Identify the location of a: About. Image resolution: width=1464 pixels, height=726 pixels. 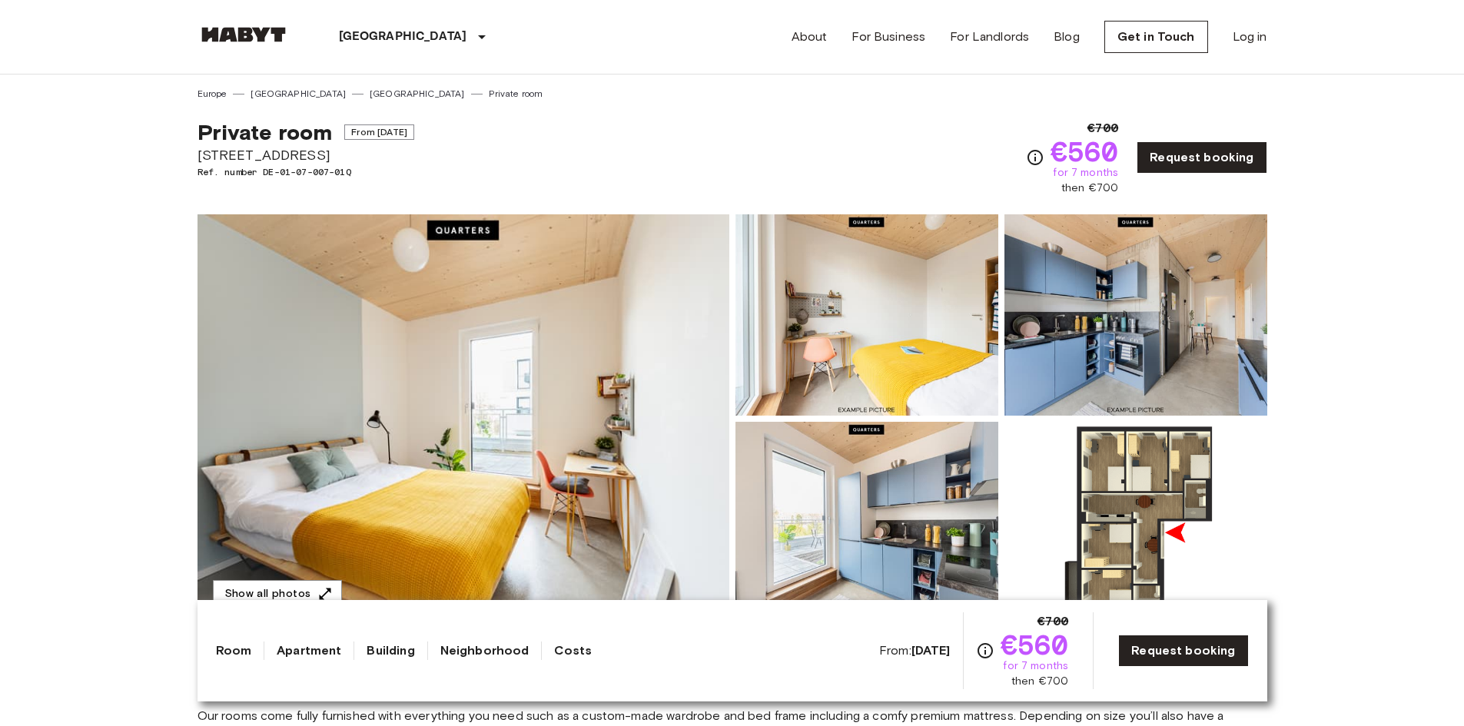
(809, 37).